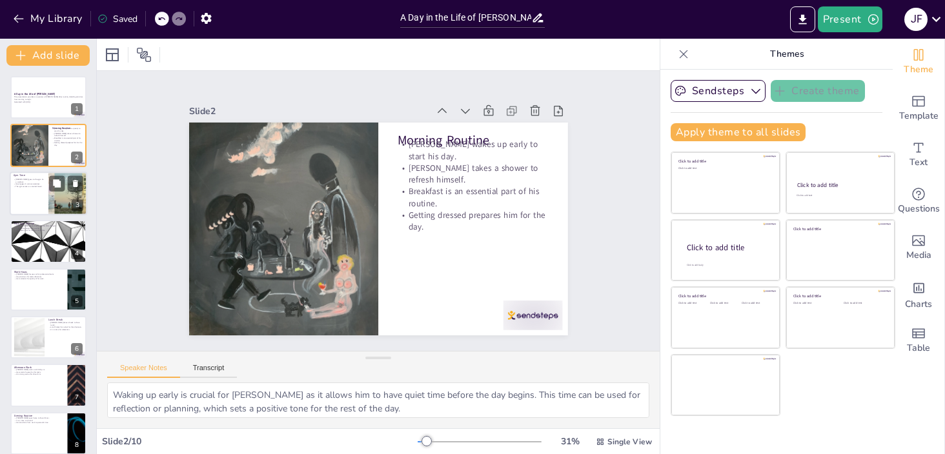  Describe the element at coordinates (918, 348) in the screenshot. I see `span: Table` at that location.